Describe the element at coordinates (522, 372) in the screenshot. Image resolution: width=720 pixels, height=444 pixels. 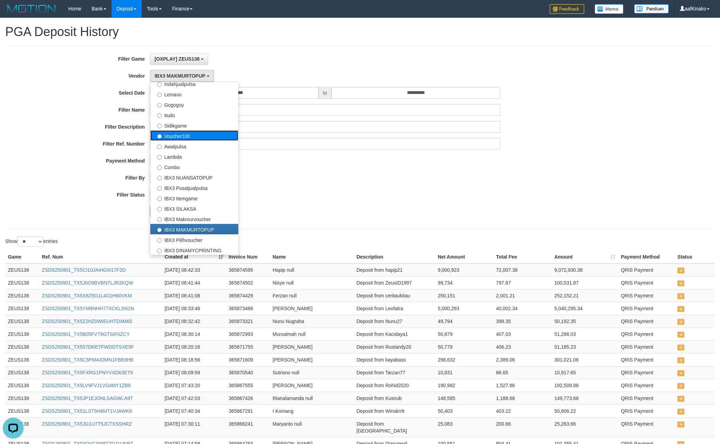
I see `td: 86.65` at that location.